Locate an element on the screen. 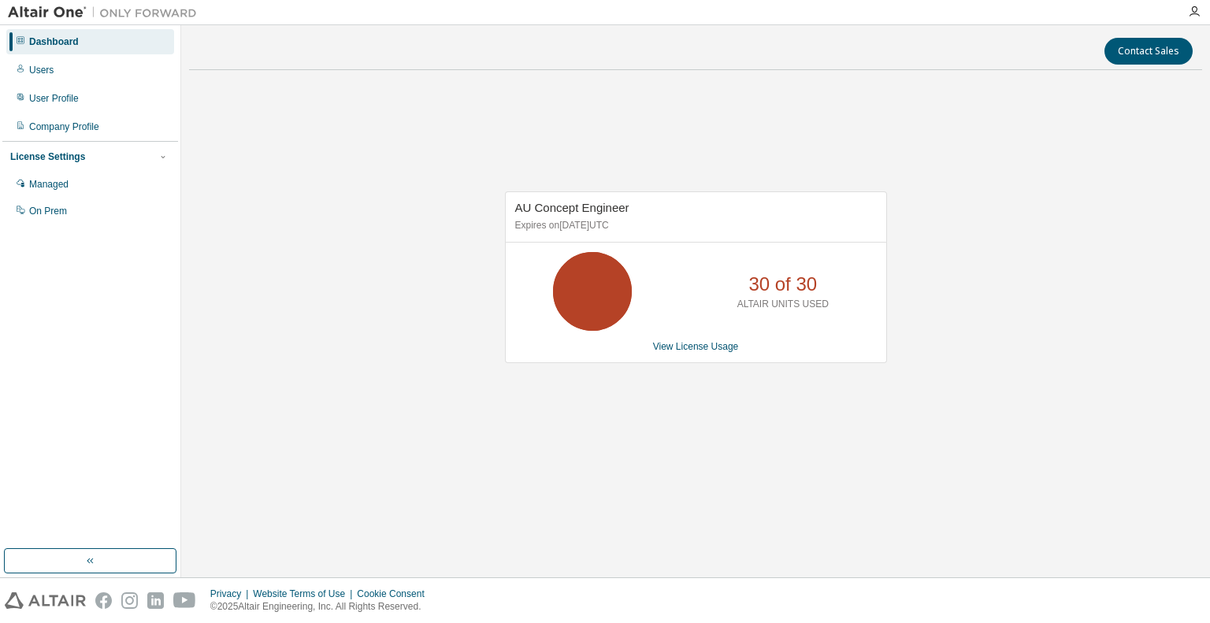  img: facebook.svg is located at coordinates (103, 600).